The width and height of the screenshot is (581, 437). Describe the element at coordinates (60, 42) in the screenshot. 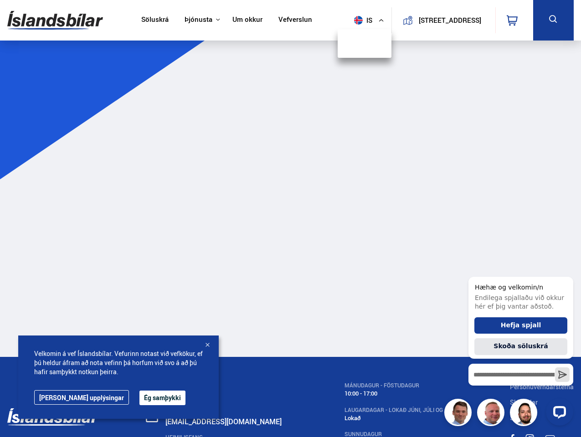

I see `p: Endilega spjallaðu við okkur hér ef þig vantar aðstoð.` at that location.